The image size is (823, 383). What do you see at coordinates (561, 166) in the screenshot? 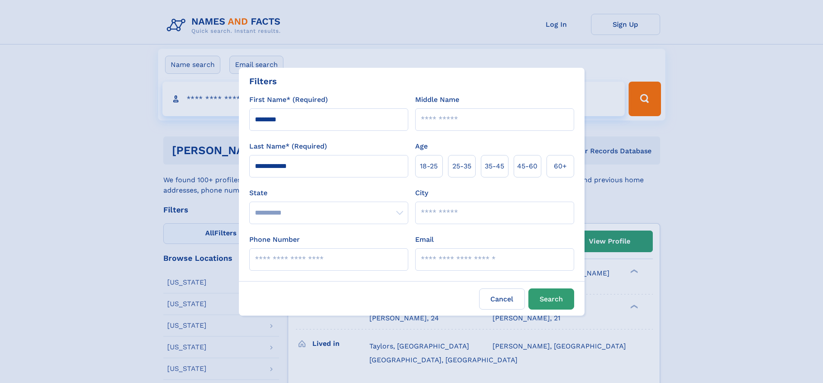
I see `span: 60+` at bounding box center [561, 166].